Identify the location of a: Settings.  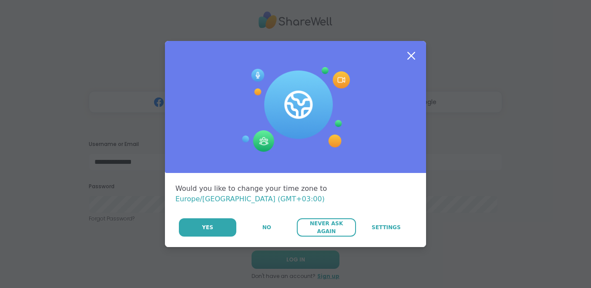
(386, 227).